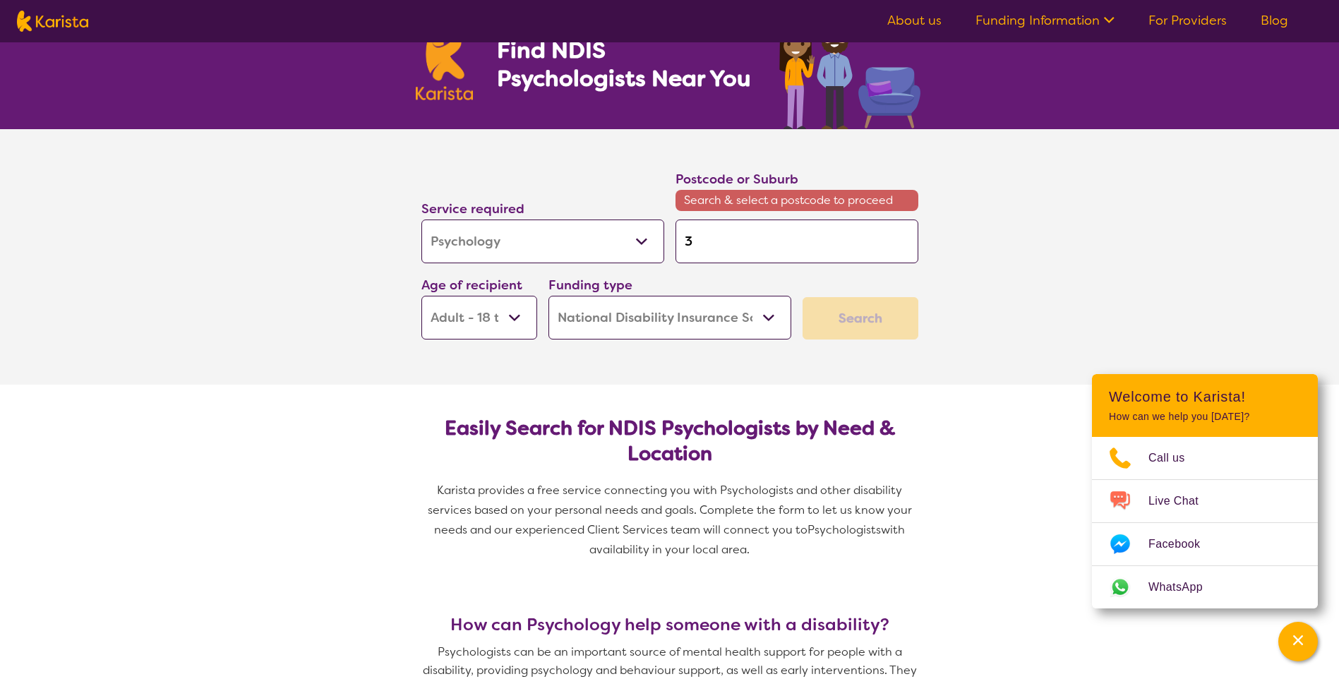 The width and height of the screenshot is (1339, 679). What do you see at coordinates (1045, 20) in the screenshot?
I see `a: Funding Information` at bounding box center [1045, 20].